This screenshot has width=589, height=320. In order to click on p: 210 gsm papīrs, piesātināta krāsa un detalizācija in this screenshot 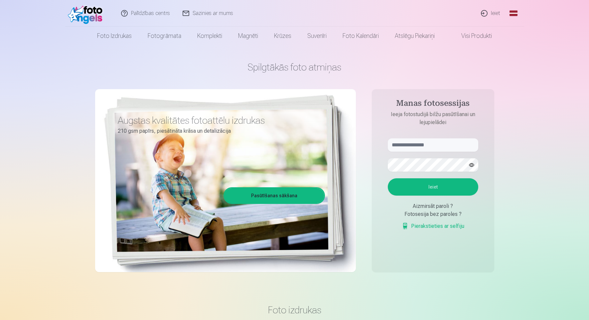, I will do `click(219, 131)`.